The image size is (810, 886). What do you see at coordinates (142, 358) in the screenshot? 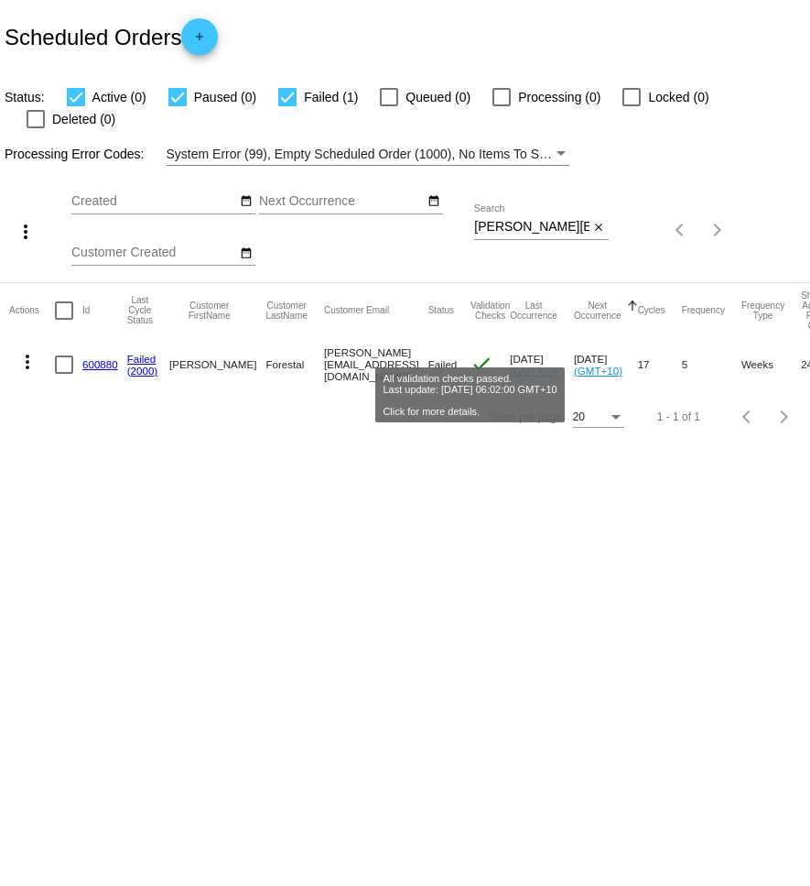
I see `a: Failed` at bounding box center [142, 358].